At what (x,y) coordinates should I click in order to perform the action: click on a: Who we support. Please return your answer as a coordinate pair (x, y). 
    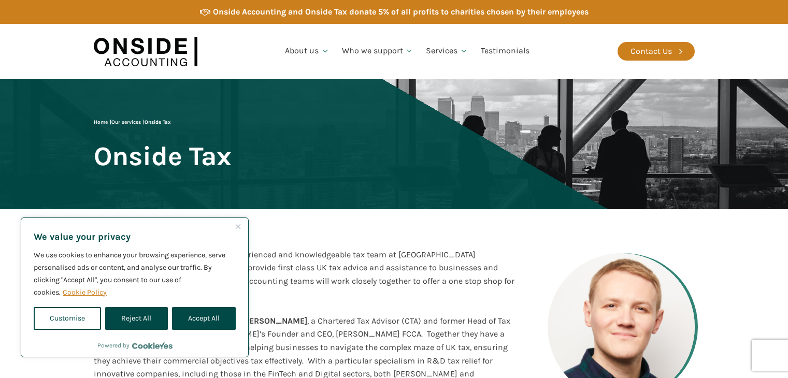
    Looking at the image, I should click on (378, 51).